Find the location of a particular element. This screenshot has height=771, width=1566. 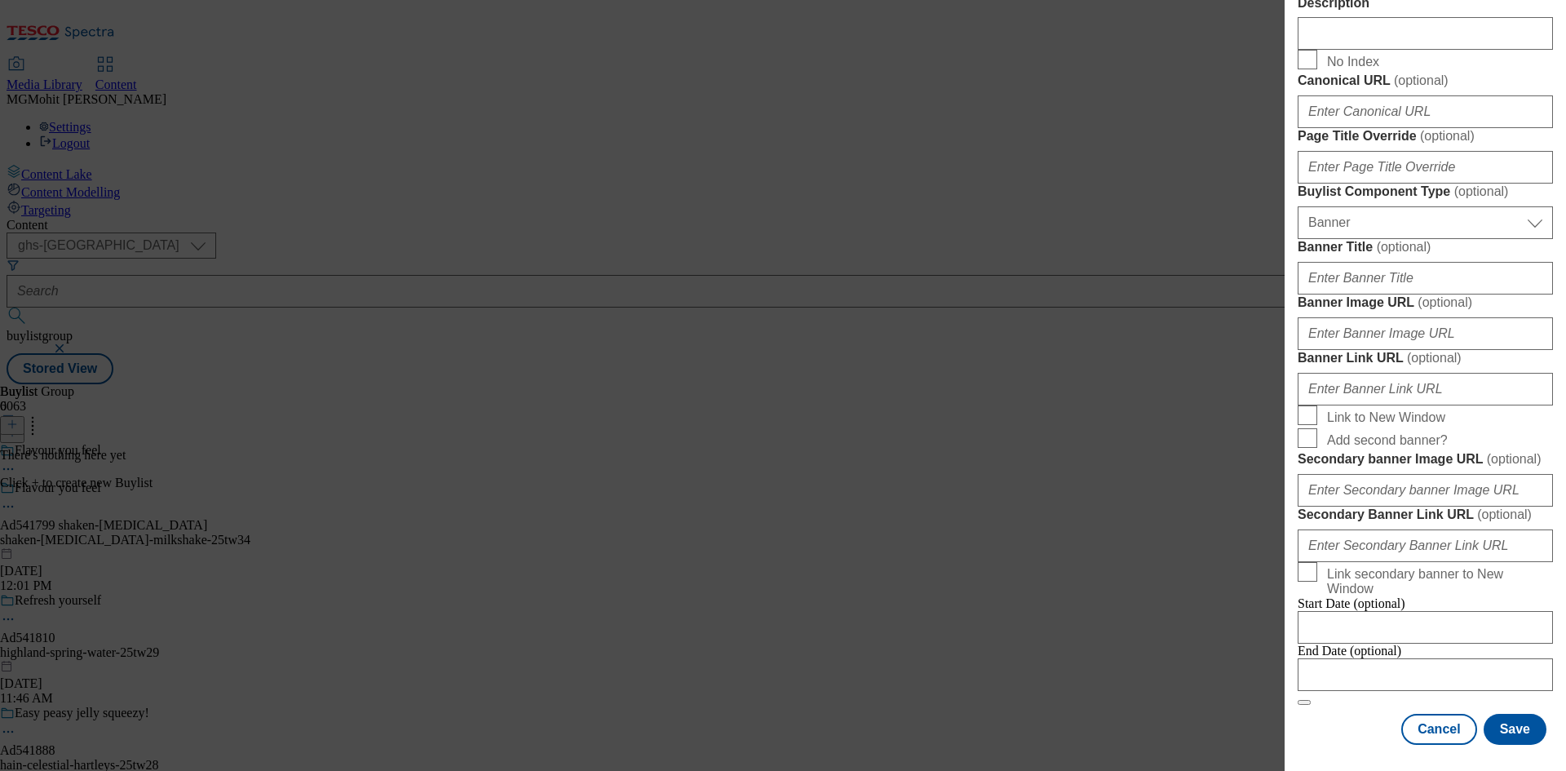

input: Enter Banner Link URL is located at coordinates (1425, 389).